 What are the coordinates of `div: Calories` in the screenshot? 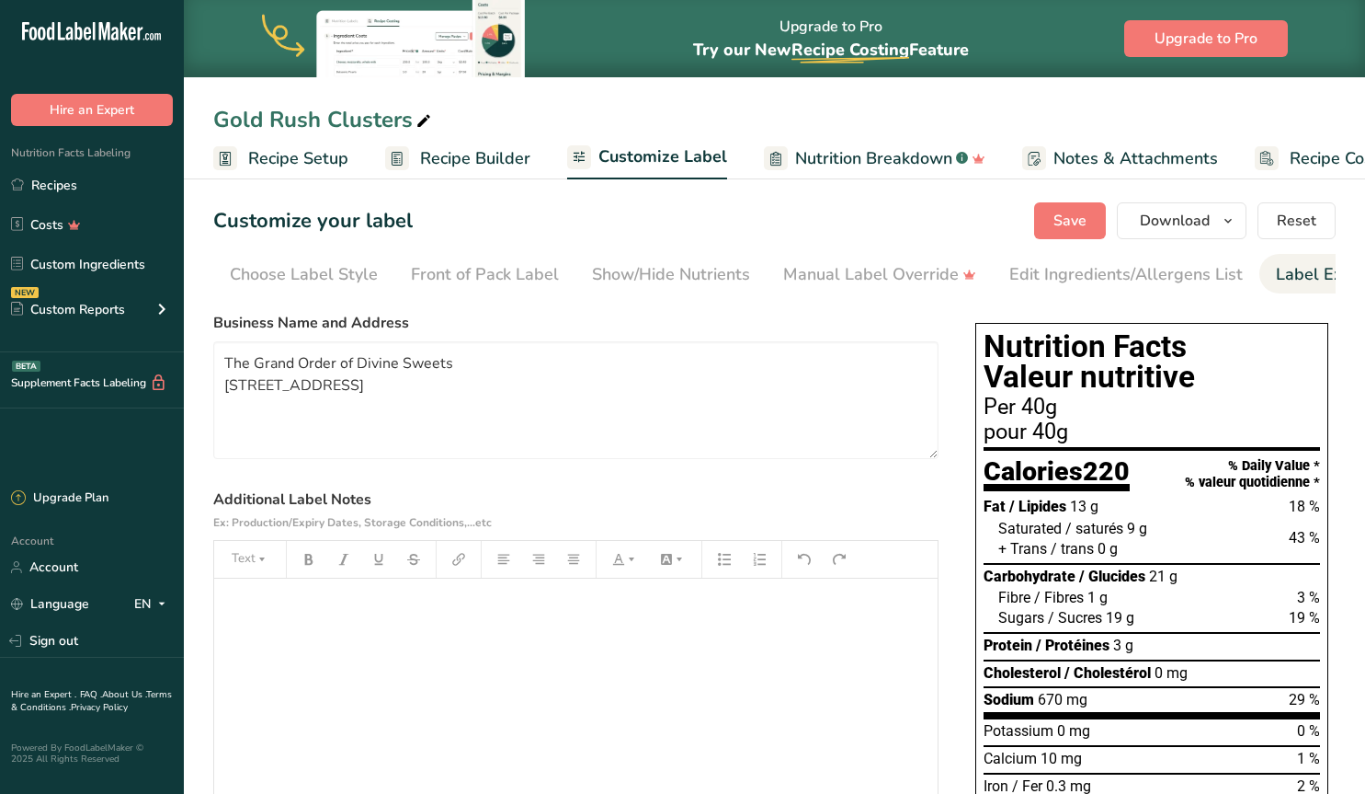 It's located at (1056, 474).